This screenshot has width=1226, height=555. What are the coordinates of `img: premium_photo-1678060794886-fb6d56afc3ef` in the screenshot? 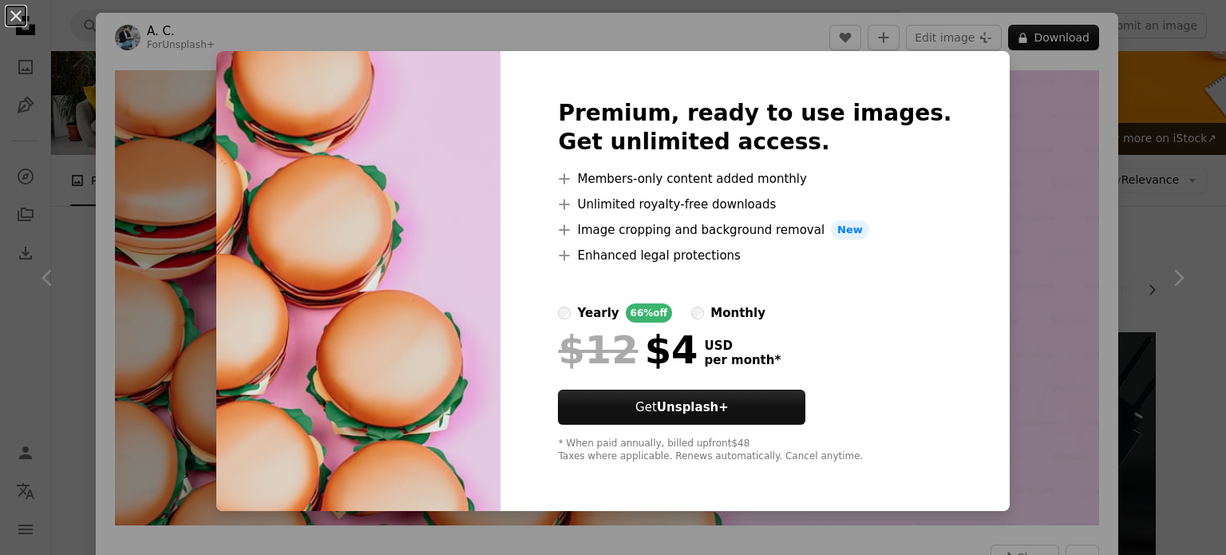 It's located at (358, 281).